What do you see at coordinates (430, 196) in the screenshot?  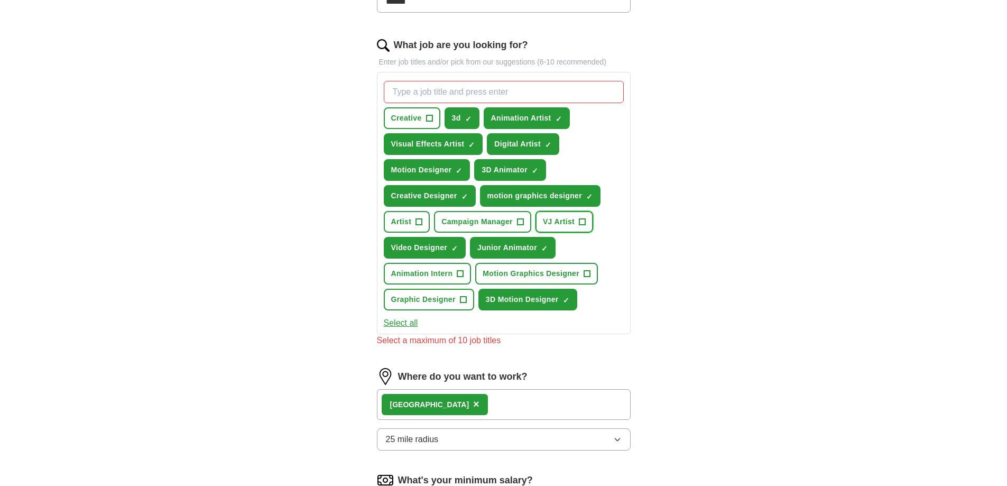 I see `button: Creative Designer✓` at bounding box center [430, 196].